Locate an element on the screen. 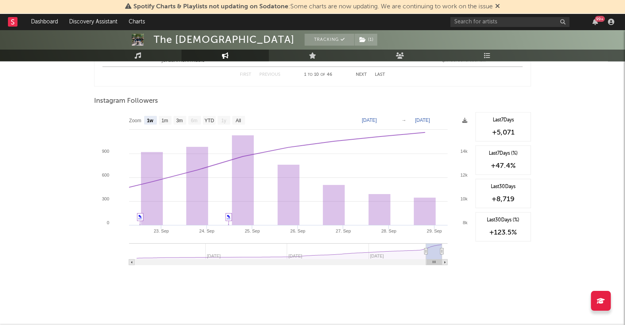  button: (1) is located at coordinates (366, 40).